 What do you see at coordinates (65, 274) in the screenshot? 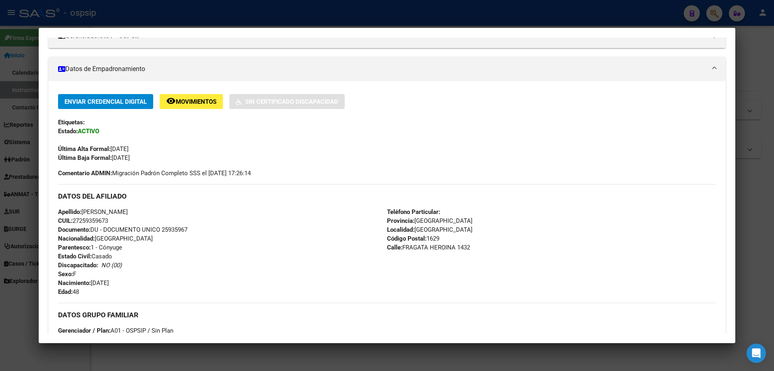
I see `strong: Sexo:` at bounding box center [65, 274].